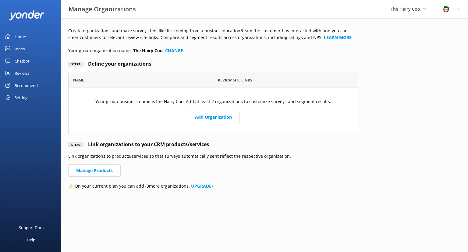  I want to click on div: Recommend, so click(26, 85).